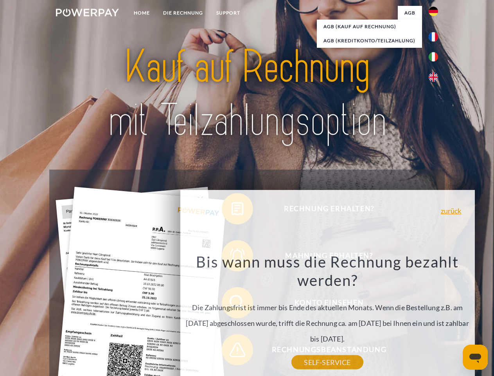 Image resolution: width=494 pixels, height=376 pixels. I want to click on img: fr, so click(433, 37).